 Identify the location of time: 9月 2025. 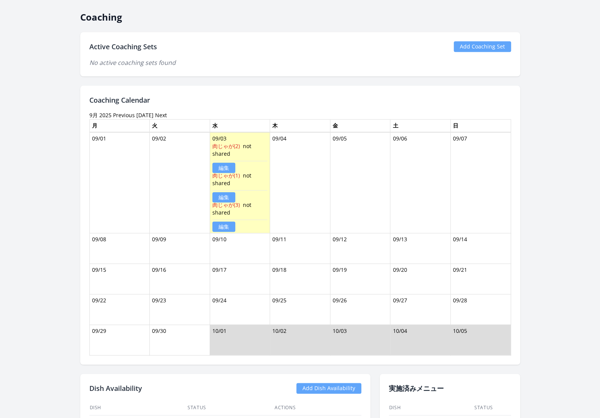
(100, 115).